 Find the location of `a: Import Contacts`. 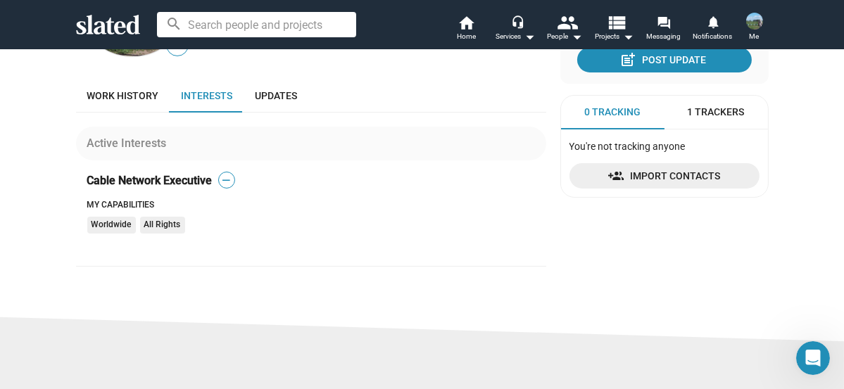

a: Import Contacts is located at coordinates (664, 176).